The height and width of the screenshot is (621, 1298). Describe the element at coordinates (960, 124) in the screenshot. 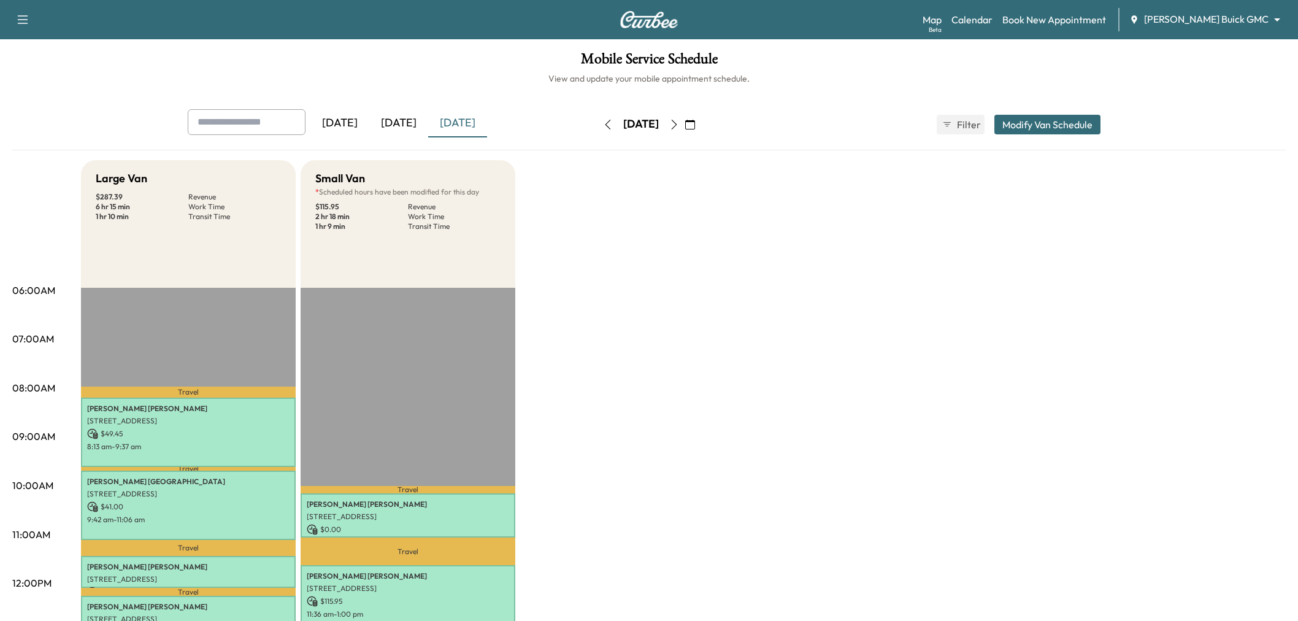

I see `button: Filter` at that location.